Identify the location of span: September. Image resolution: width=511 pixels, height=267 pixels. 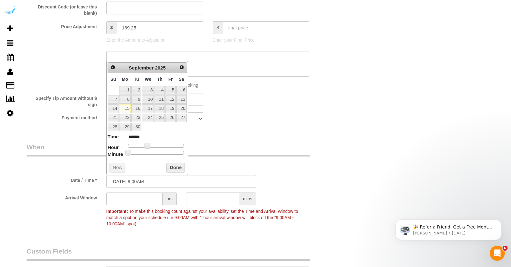
(141, 68).